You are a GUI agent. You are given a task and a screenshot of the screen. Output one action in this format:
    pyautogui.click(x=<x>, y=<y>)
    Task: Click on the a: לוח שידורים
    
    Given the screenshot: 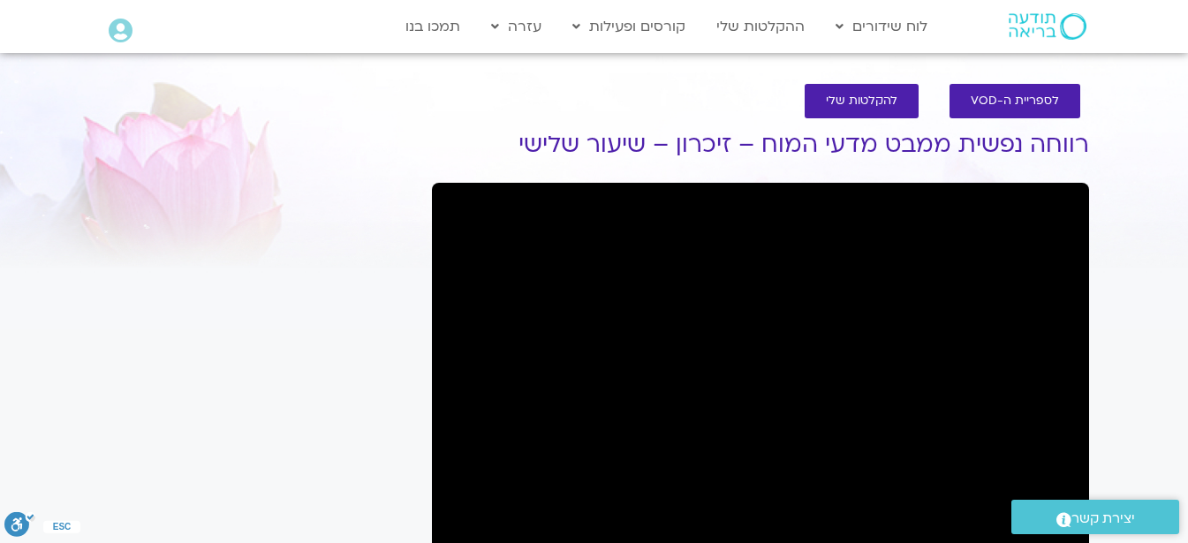 What is the action you would take?
    pyautogui.click(x=882, y=27)
    